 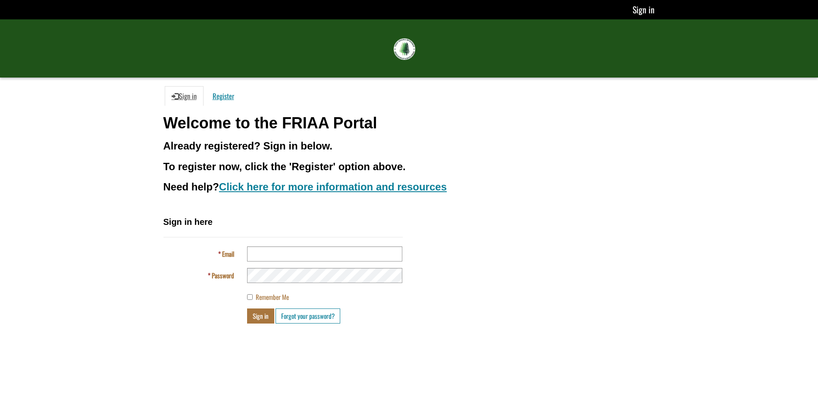 What do you see at coordinates (409, 146) in the screenshot?
I see `h3: Already registered? Sign in below.` at bounding box center [409, 146].